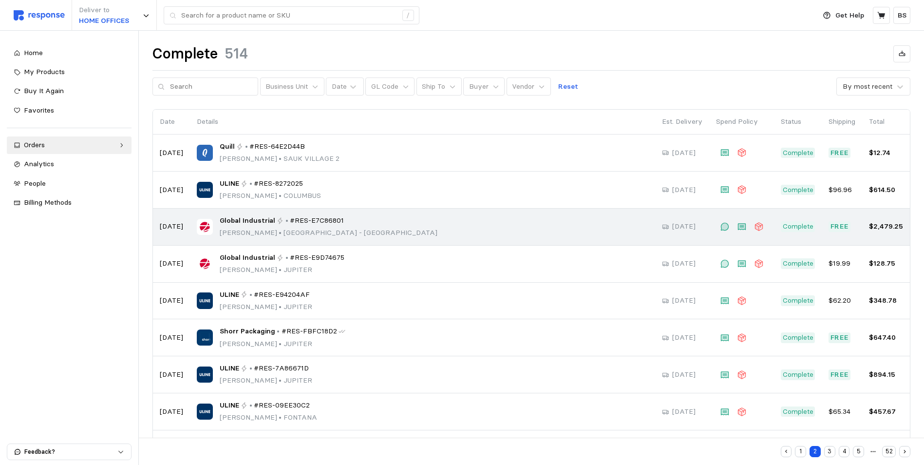  What do you see at coordinates (278, 184) in the screenshot?
I see `span: #RES-8272025` at bounding box center [278, 184].